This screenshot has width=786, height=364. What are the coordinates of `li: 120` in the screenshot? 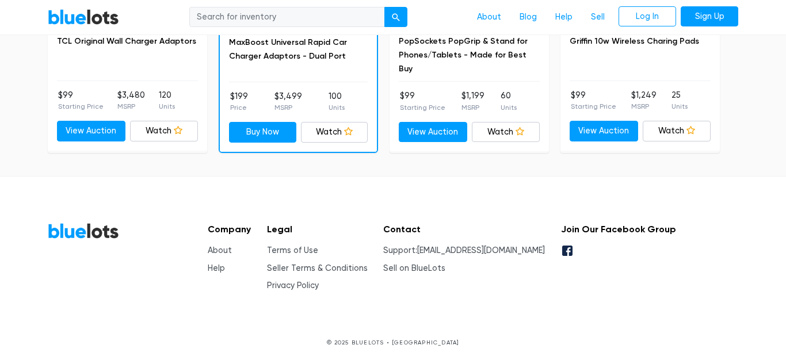 It's located at (167, 101).